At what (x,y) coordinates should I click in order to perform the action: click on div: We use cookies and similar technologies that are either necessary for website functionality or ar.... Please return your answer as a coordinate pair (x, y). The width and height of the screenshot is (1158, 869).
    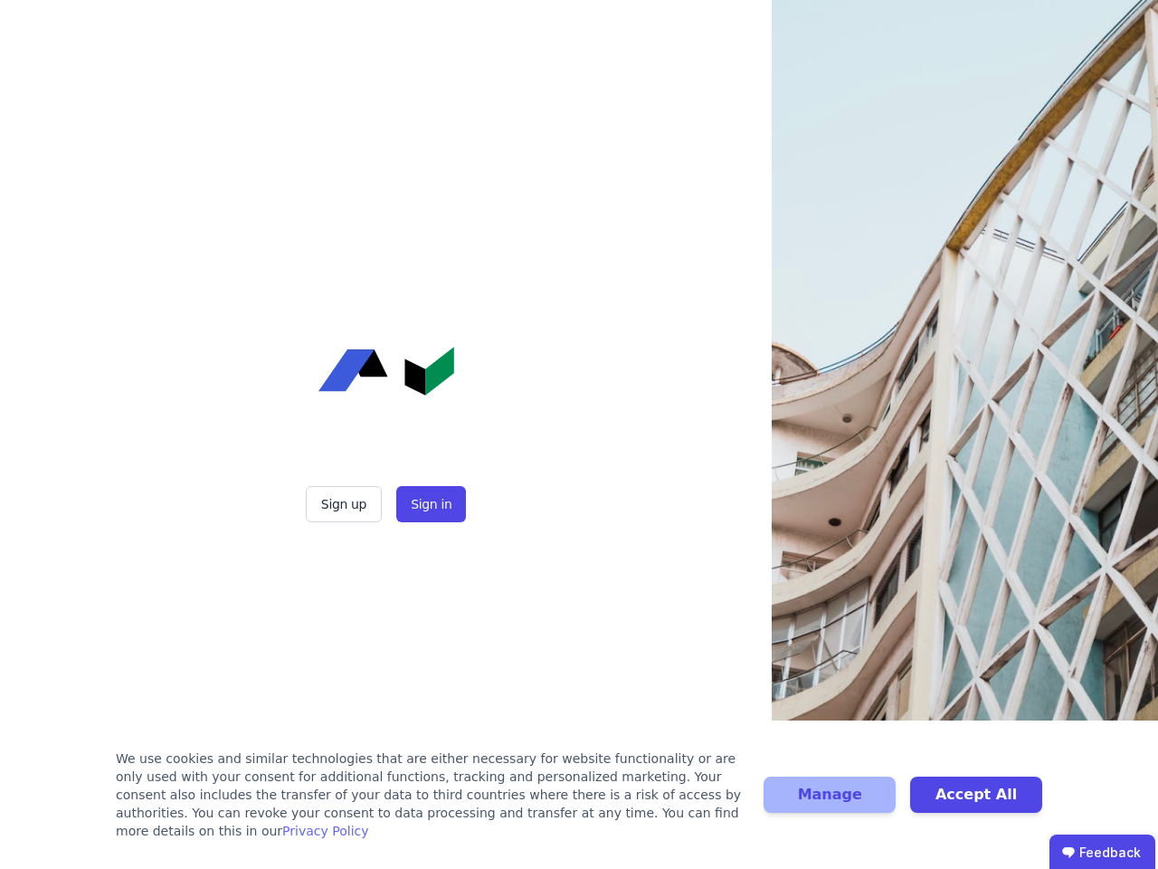
    Looking at the image, I should click on (429, 794).